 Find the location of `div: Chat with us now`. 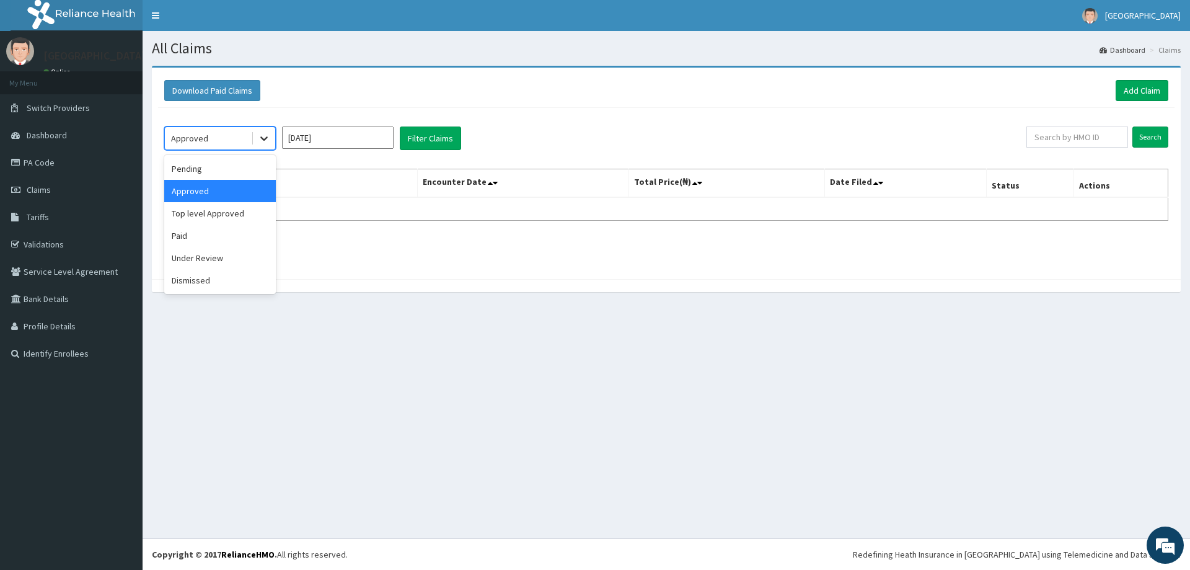

div: Chat with us now is located at coordinates (136, 77).